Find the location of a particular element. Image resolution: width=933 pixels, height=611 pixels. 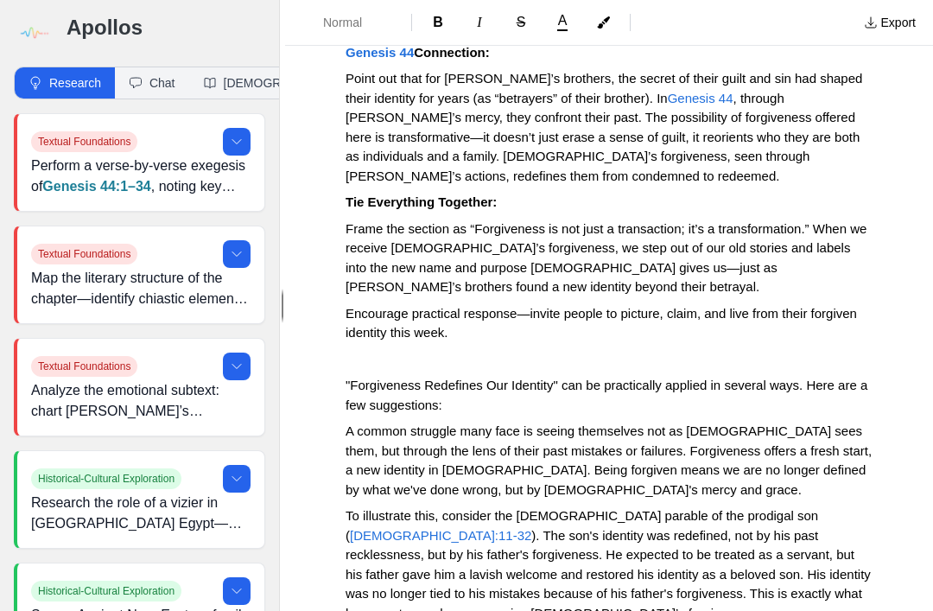

span: A is located at coordinates (562, 21).